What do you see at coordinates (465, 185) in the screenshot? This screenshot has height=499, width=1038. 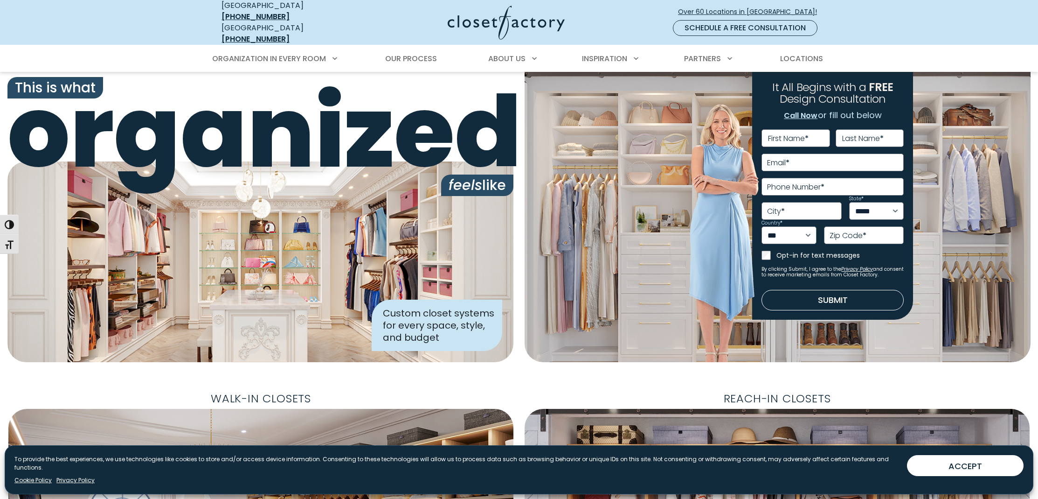 I see `i: feels` at bounding box center [465, 185].